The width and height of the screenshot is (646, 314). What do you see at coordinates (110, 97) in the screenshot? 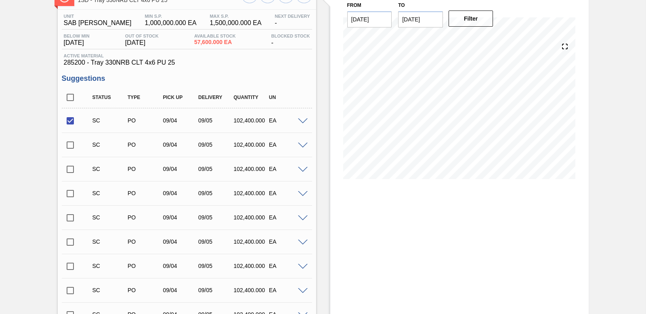
I see `div: Status` at bounding box center [110, 97].